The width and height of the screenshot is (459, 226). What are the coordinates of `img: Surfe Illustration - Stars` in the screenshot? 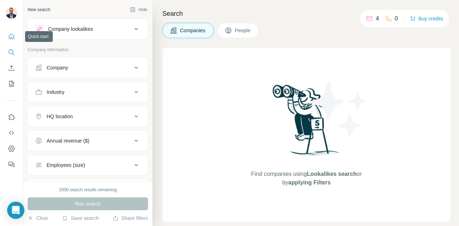 It's located at (339, 109).